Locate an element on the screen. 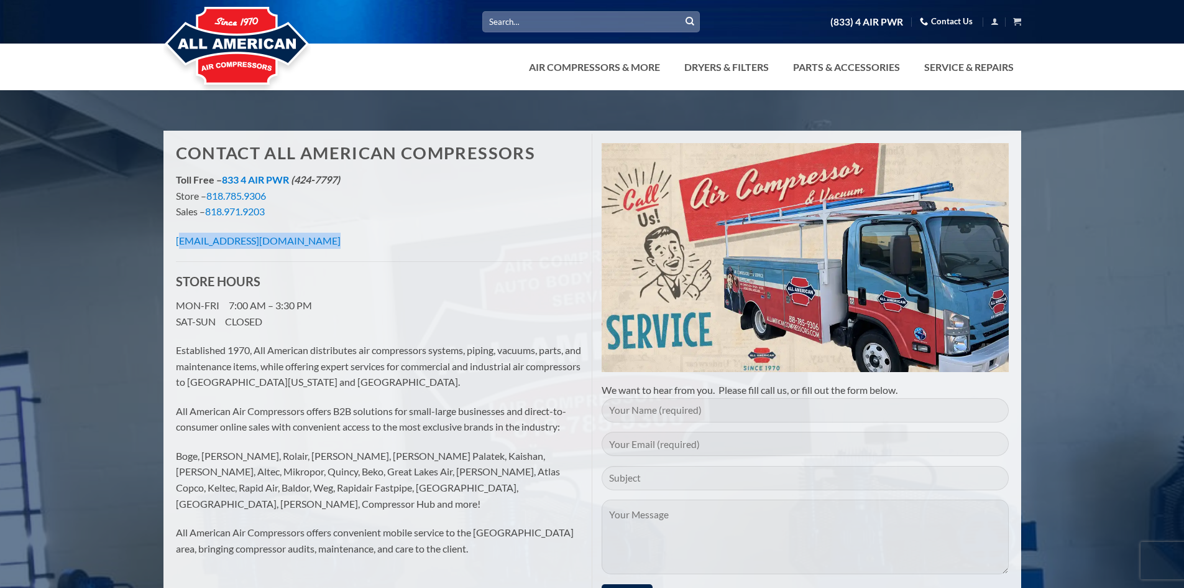  a: Dryers & Filters is located at coordinates (727, 67).